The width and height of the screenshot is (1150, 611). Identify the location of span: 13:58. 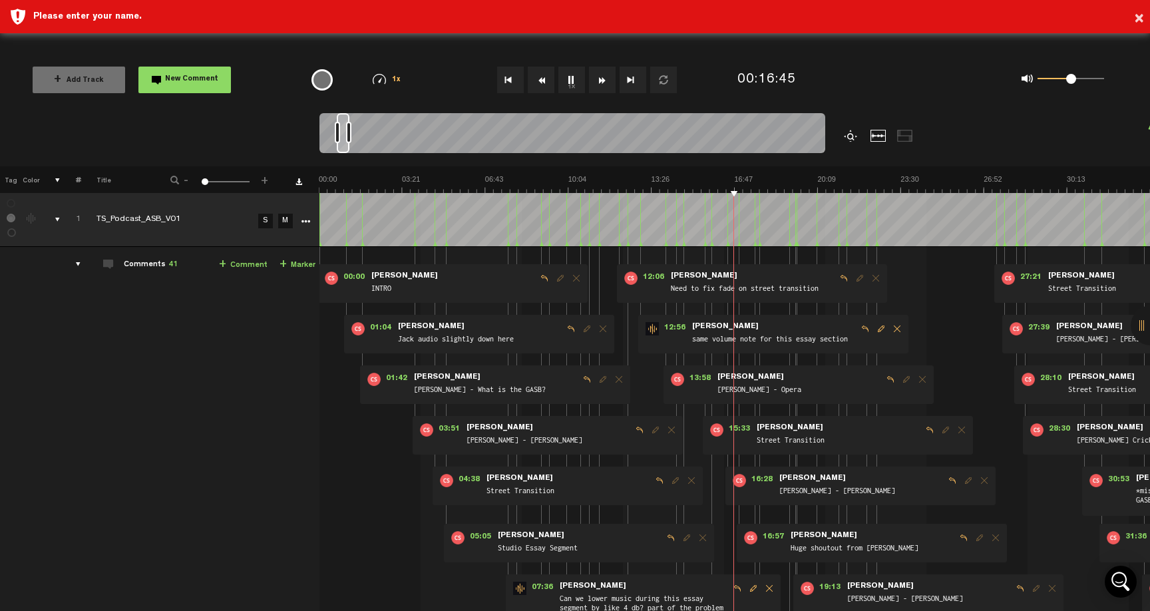
(700, 379).